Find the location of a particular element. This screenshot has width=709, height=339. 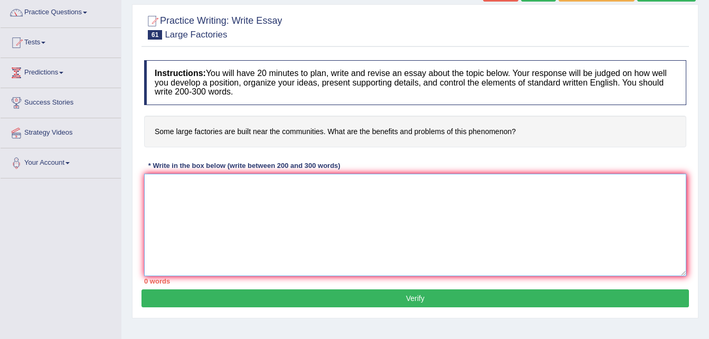

button: Verify is located at coordinates (415, 298).